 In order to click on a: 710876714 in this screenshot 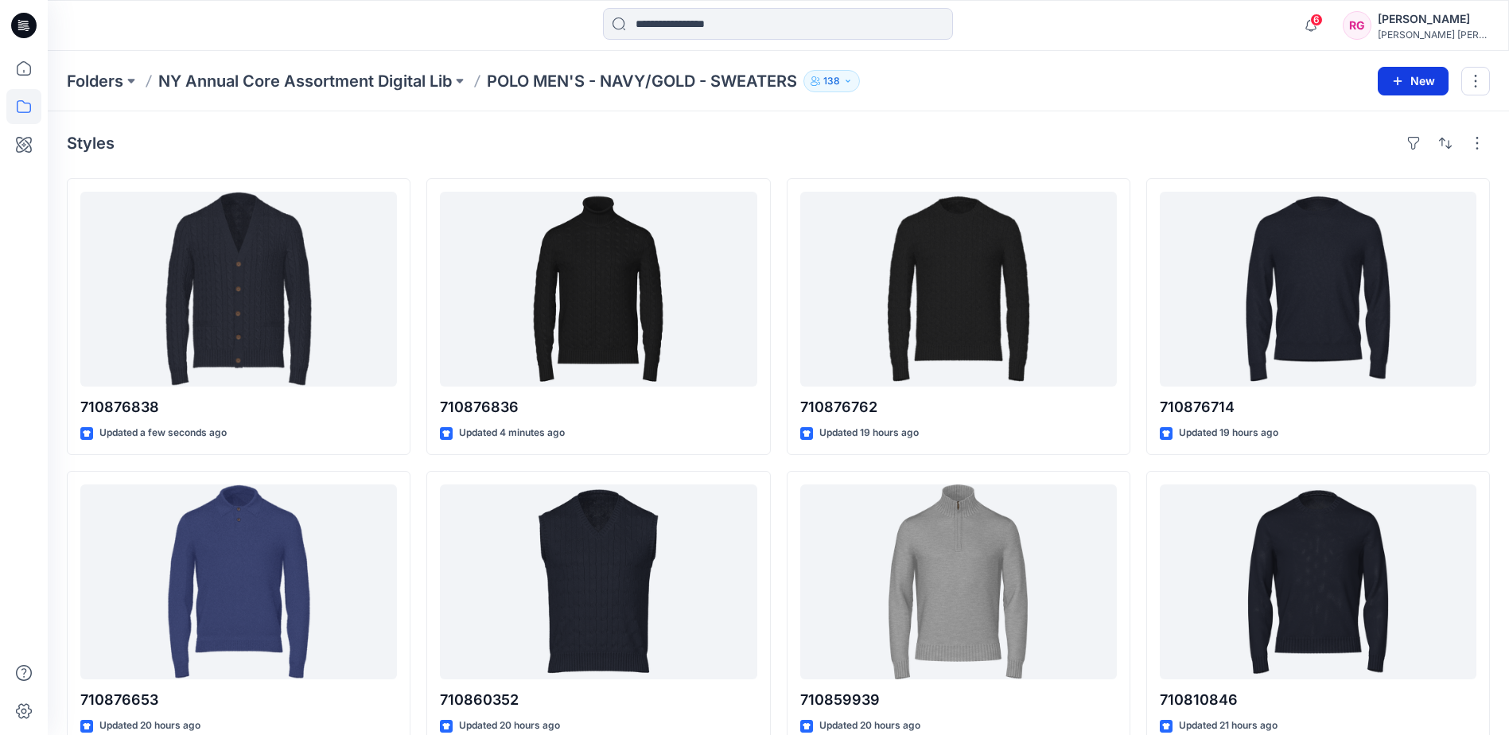, I will do `click(1318, 289)`.